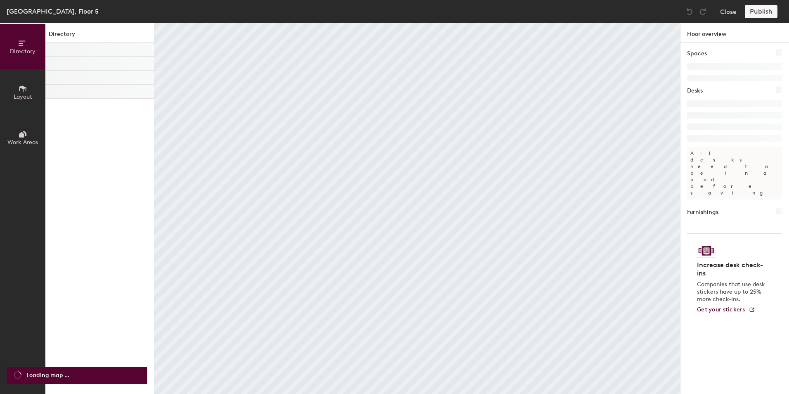  Describe the element at coordinates (697, 54) in the screenshot. I see `h1: Spaces` at that location.